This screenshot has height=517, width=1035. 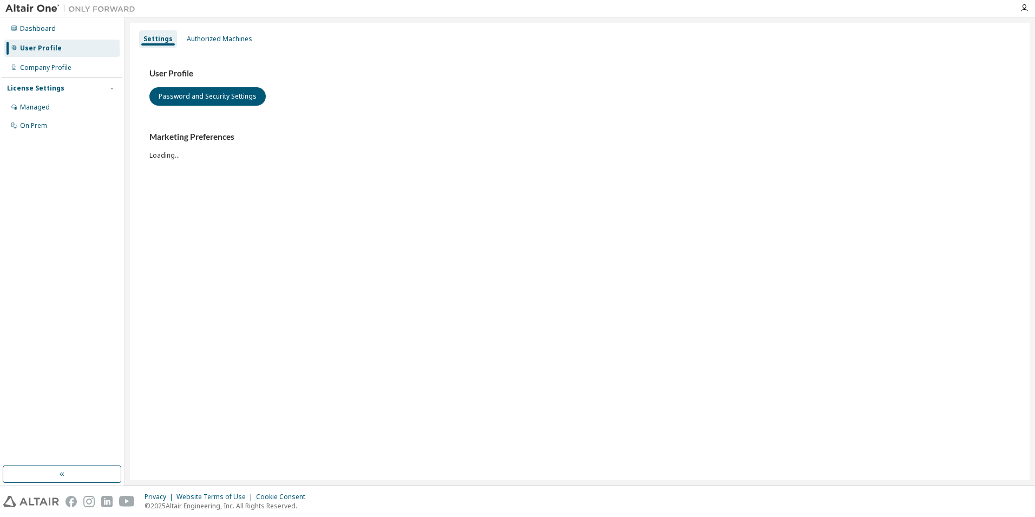 I want to click on img: facebook.svg, so click(x=71, y=501).